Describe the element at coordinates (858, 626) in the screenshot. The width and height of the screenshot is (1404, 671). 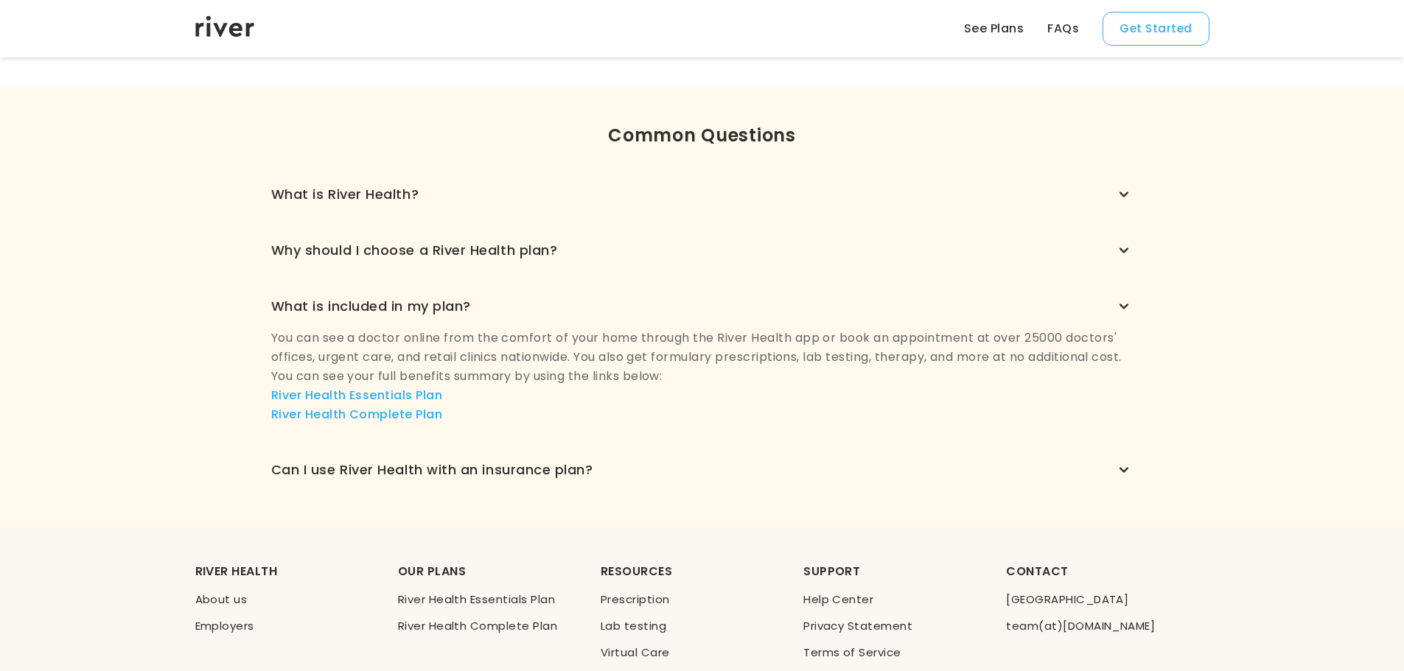
I see `a: Privacy Statement` at that location.